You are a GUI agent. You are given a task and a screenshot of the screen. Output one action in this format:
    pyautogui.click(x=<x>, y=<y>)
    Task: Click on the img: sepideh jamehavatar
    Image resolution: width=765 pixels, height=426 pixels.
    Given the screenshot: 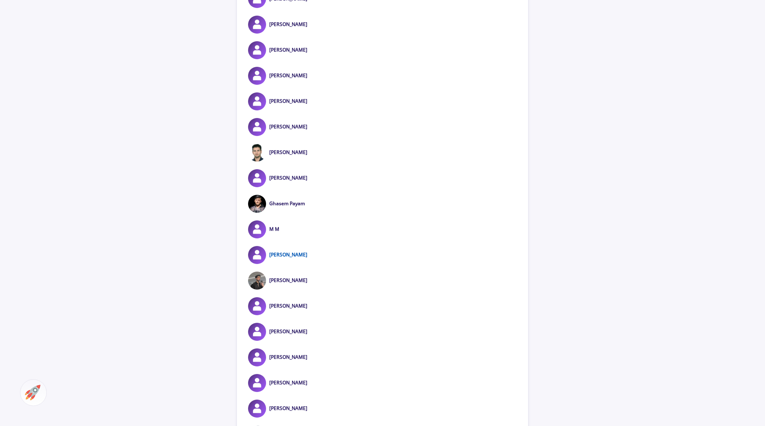 What is the action you would take?
    pyautogui.click(x=257, y=383)
    